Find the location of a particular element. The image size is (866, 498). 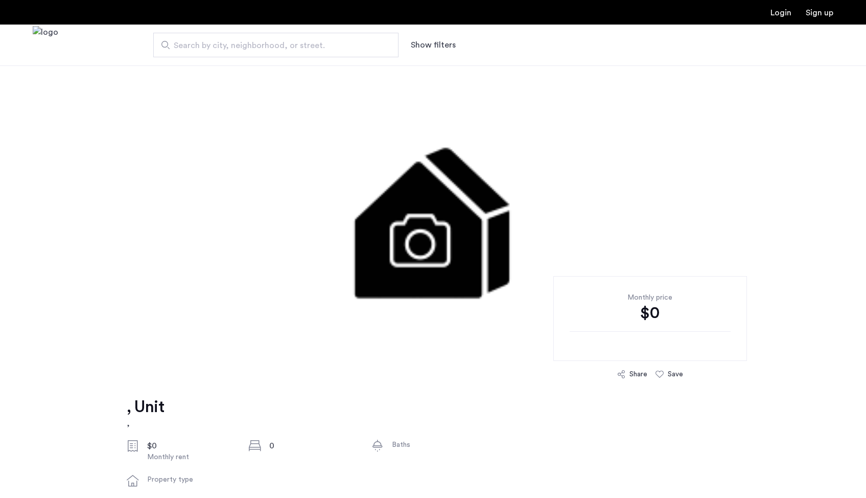

div: Save is located at coordinates (675, 374).